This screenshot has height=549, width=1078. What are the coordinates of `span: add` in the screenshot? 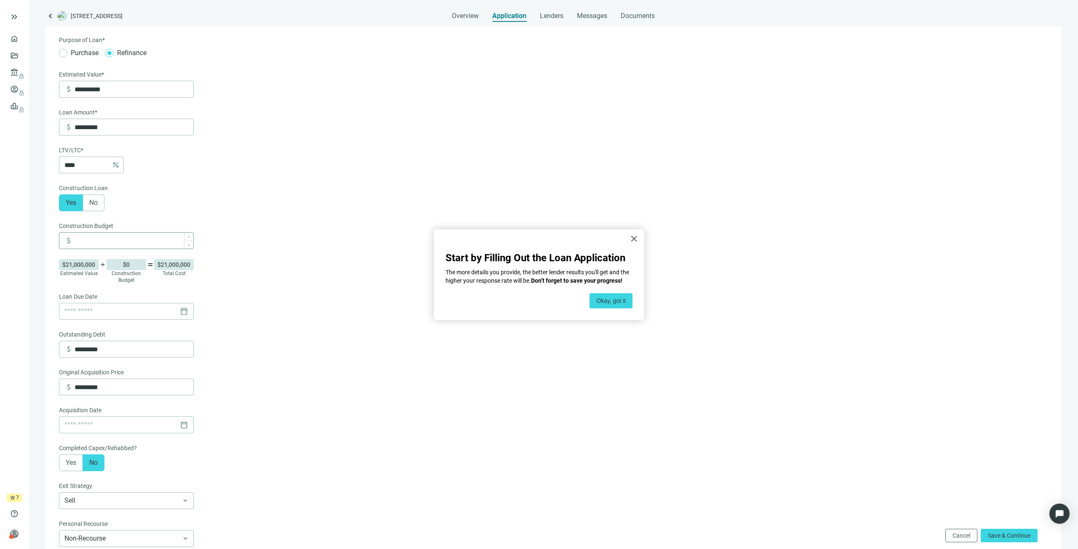 It's located at (103, 265).